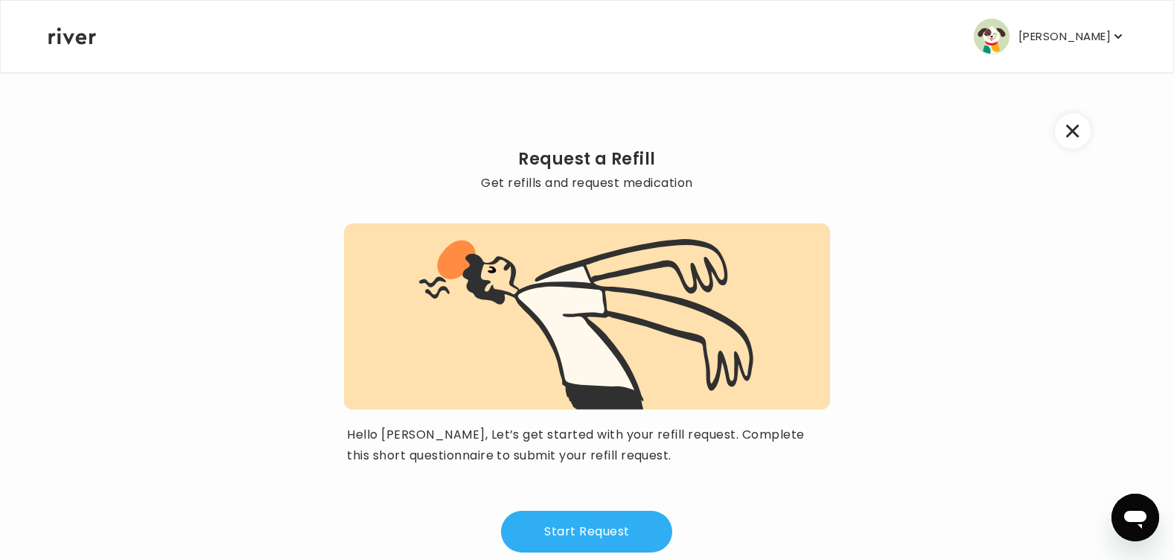 This screenshot has width=1174, height=560. I want to click on button: Start Request, so click(587, 532).